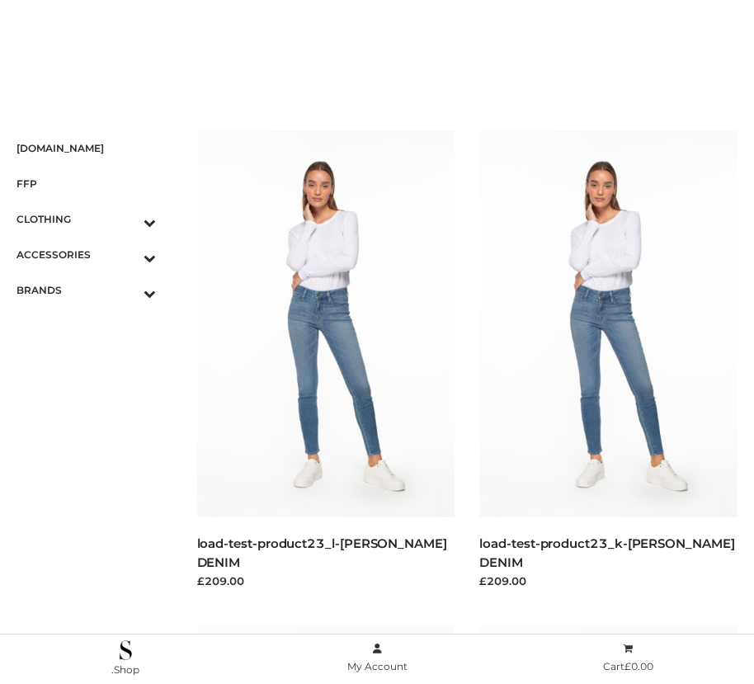 The image size is (754, 684). What do you see at coordinates (86, 219) in the screenshot?
I see `a: CLOTHINGToggle Submenu` at bounding box center [86, 219].